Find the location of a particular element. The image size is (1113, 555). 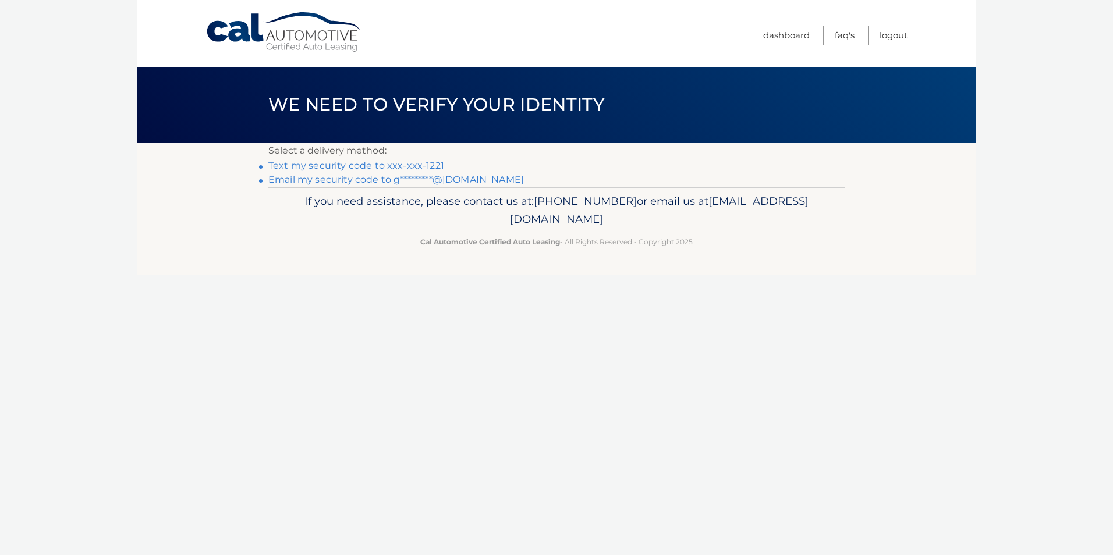

a: FAQ's is located at coordinates (844, 35).